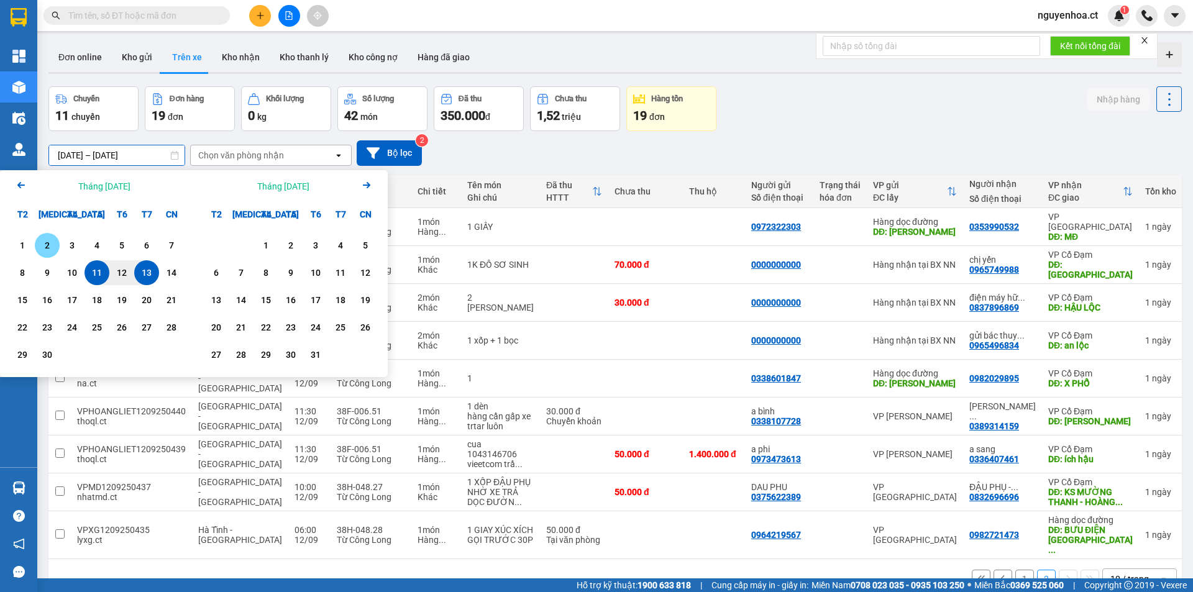 Image resolution: width=1193 pixels, height=592 pixels. Describe the element at coordinates (62, 116) in the screenshot. I see `span: 11` at that location.